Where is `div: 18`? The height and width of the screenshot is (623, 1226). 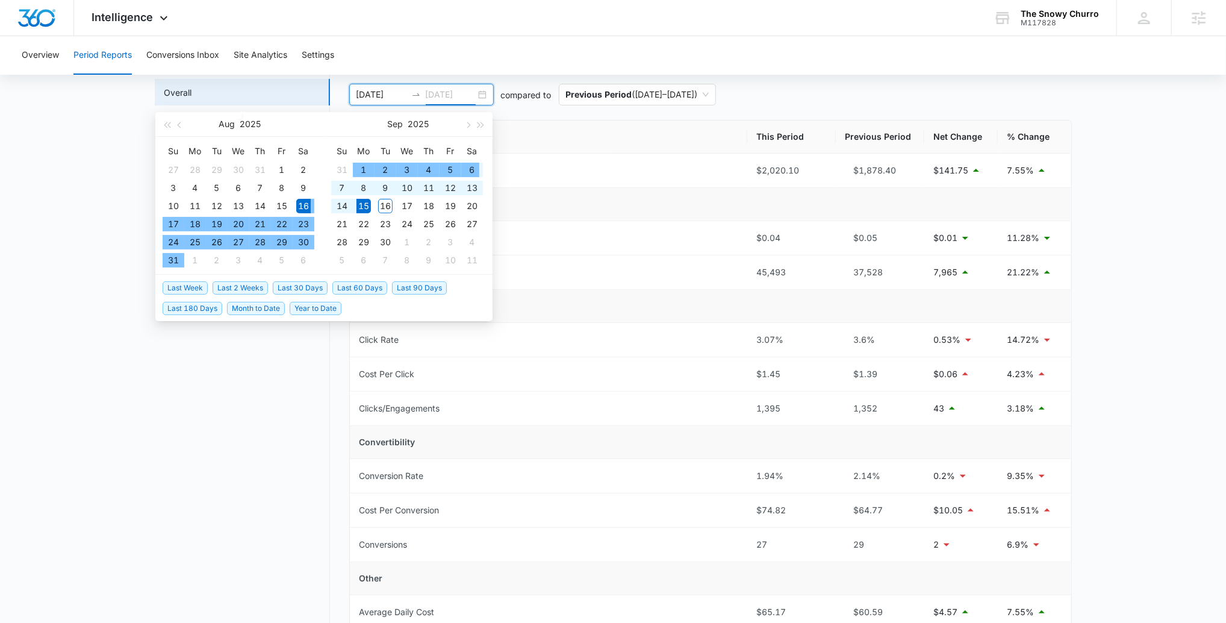
div: 18 is located at coordinates (429, 206).